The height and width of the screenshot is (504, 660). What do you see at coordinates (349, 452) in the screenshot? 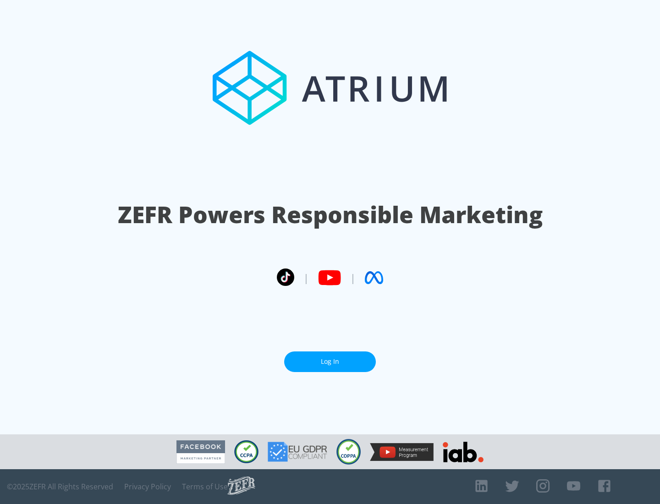
I see `img: COPPA Compliant` at bounding box center [349, 452].